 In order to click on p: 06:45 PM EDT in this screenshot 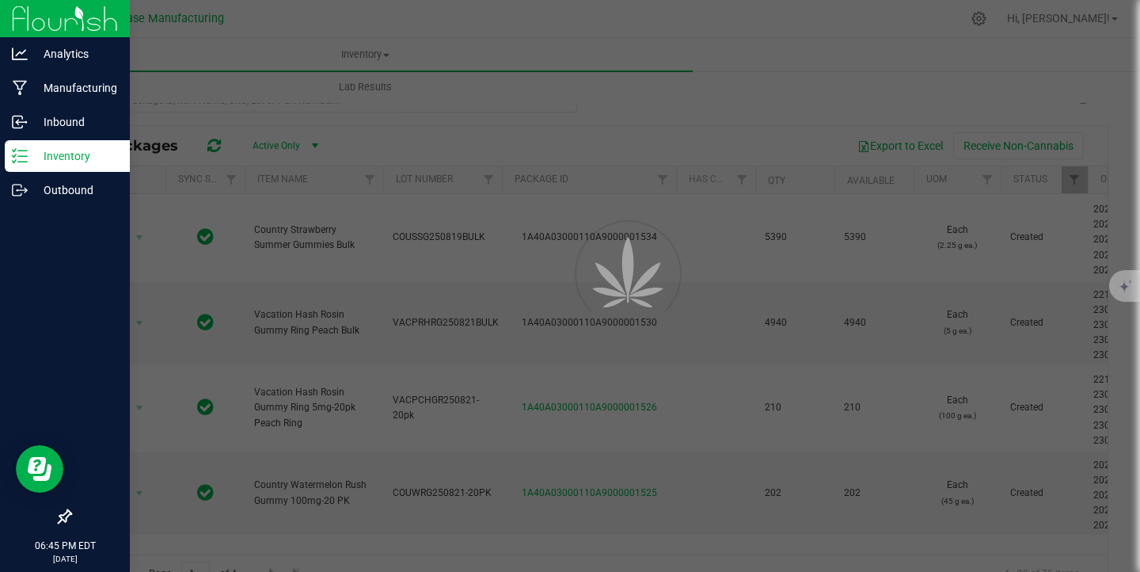, I will do `click(65, 546)`.